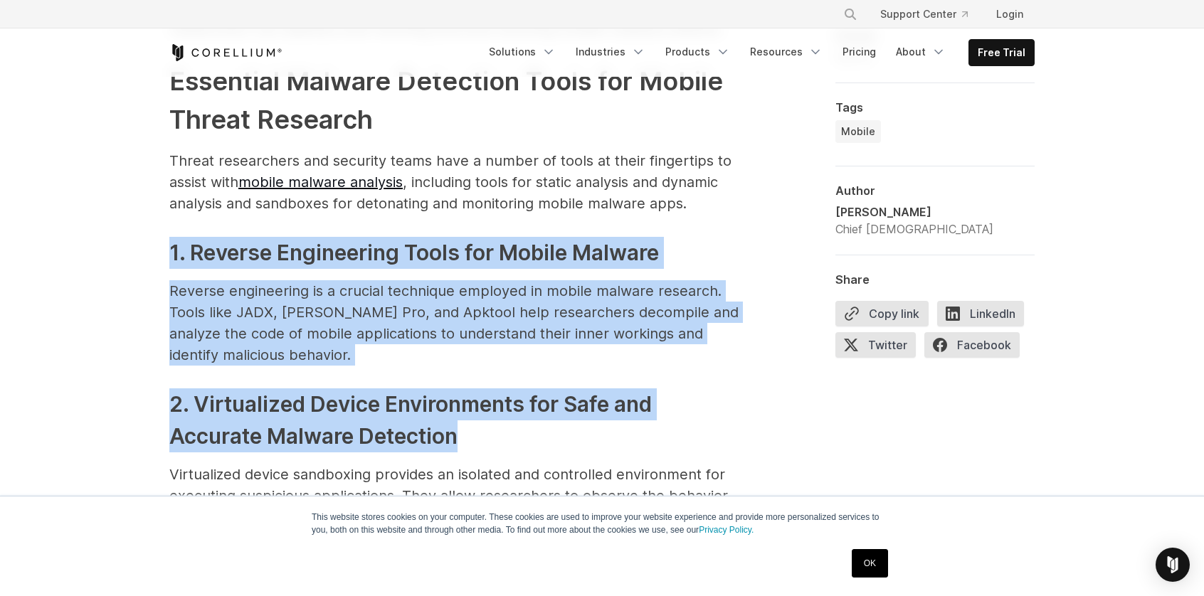 Image resolution: width=1204 pixels, height=596 pixels. What do you see at coordinates (454, 323) in the screenshot?
I see `p: Reverse engineering is a crucial technique employed in mobile malware research. Tools like JADX, ...` at bounding box center [454, 323].